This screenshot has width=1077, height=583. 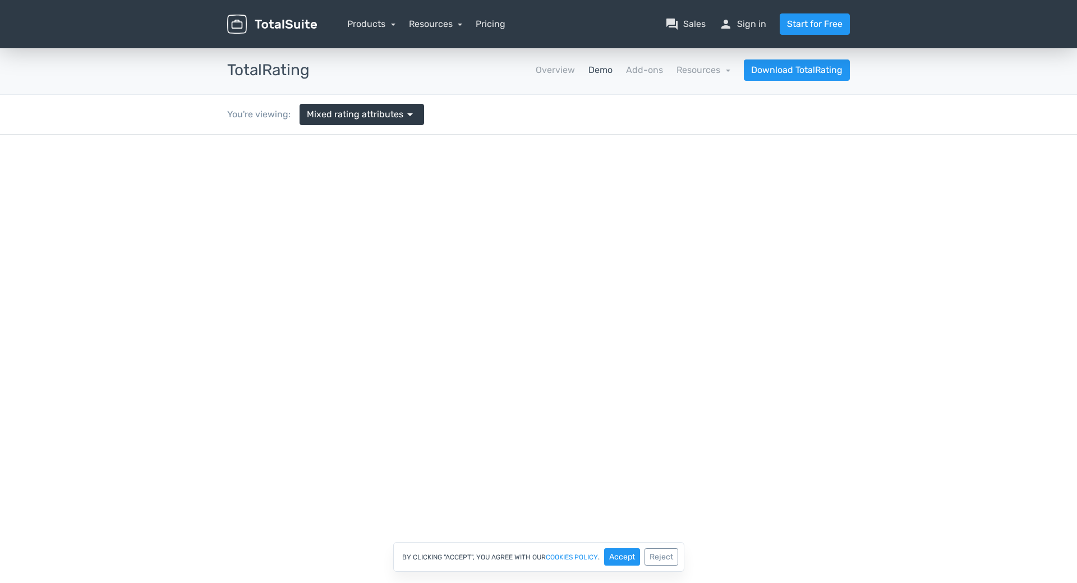 What do you see at coordinates (371, 24) in the screenshot?
I see `a: Products` at bounding box center [371, 24].